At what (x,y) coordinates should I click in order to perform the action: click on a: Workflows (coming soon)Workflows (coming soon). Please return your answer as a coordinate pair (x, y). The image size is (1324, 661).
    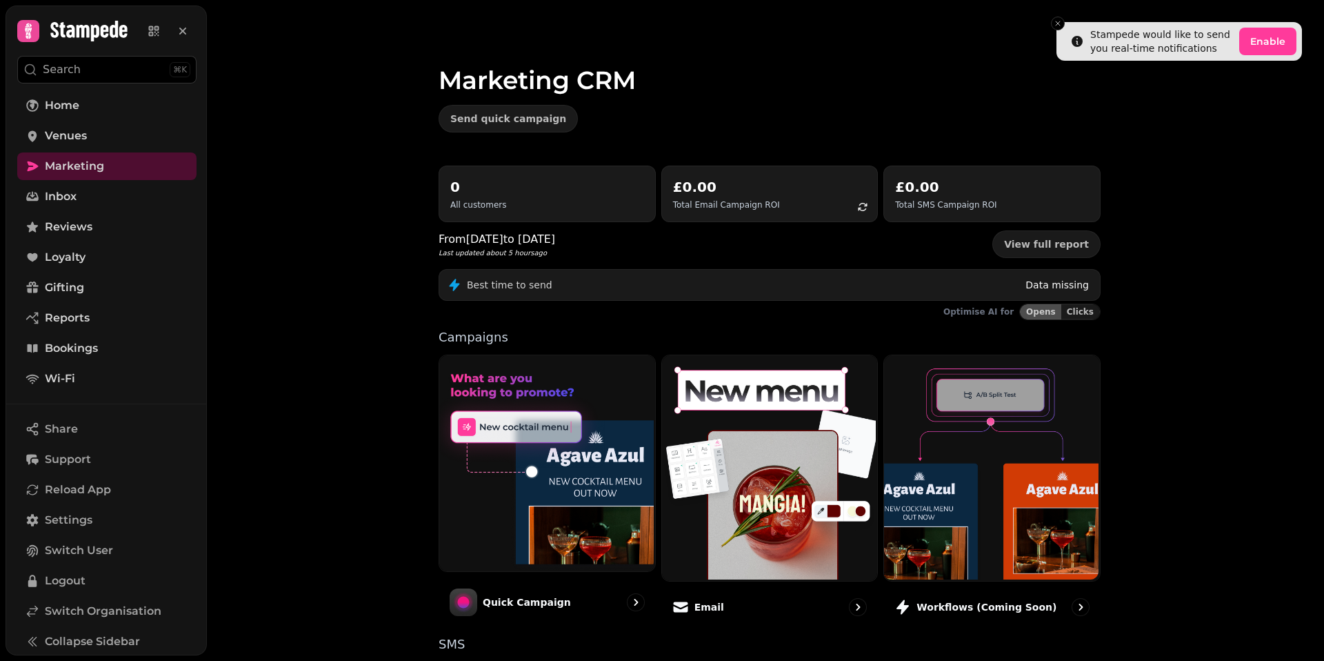
    Looking at the image, I should click on (992, 490).